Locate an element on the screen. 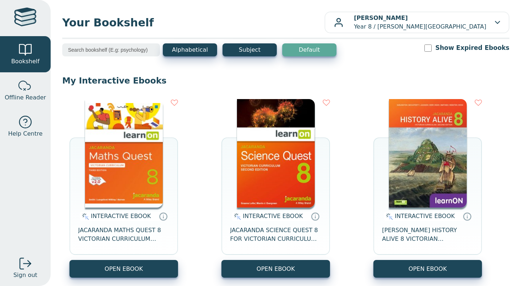 The image size is (521, 286). span: JACARANDA SCIENCE QUEST 8 FOR VICTORIAN CURRICULUM LEARNON 2E EBOOK is located at coordinates (276, 235).